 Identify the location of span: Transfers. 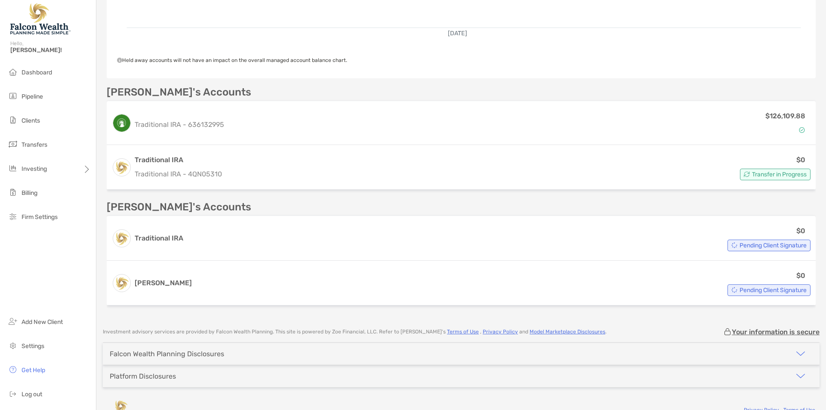
(34, 145).